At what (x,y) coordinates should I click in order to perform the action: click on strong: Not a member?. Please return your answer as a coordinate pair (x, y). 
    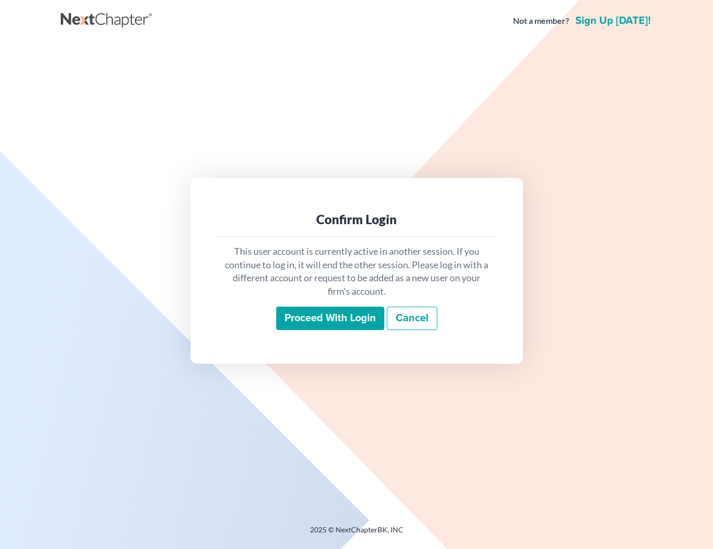
    Looking at the image, I should click on (541, 21).